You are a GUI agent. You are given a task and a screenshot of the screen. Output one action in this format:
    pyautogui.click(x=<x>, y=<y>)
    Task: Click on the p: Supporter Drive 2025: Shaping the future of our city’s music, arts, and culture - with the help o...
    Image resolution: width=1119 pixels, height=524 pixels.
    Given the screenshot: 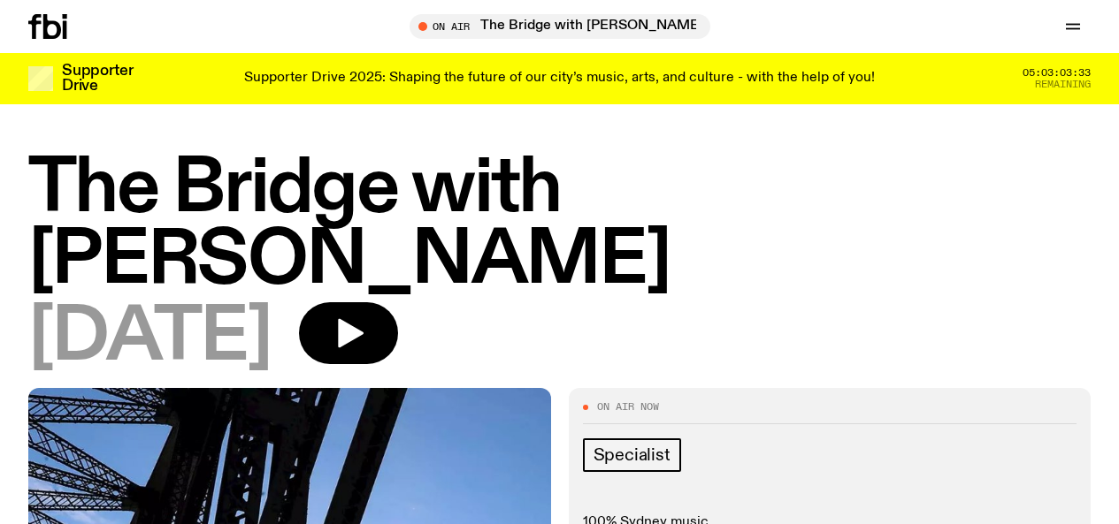 What is the action you would take?
    pyautogui.click(x=559, y=79)
    